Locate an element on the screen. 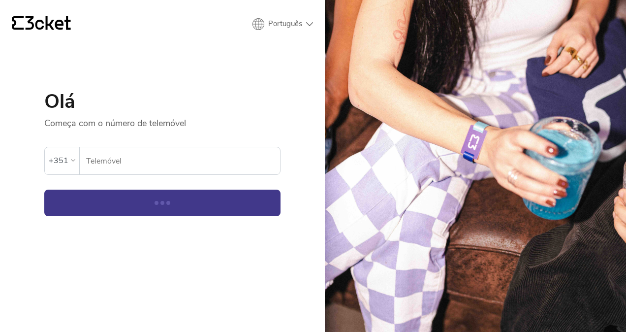 This screenshot has width=626, height=332. input: Telemóvel is located at coordinates (183, 160).